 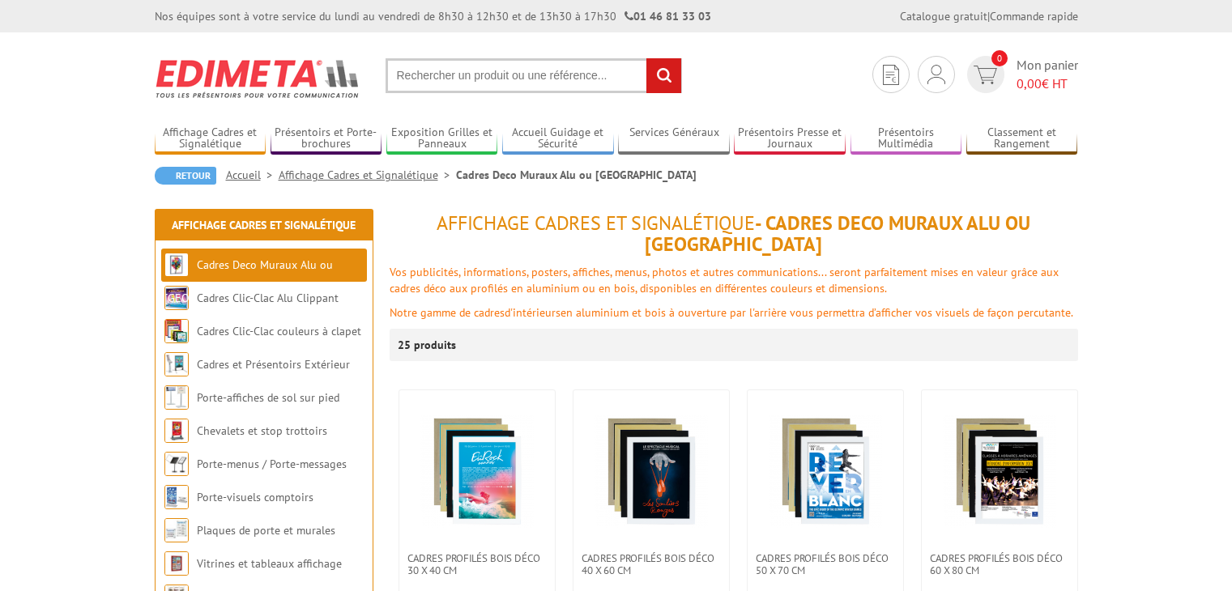 I want to click on a: Accueil, so click(x=252, y=175).